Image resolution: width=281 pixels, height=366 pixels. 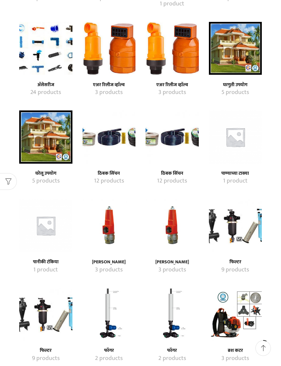 I want to click on h4: ब्रश कटर, so click(x=235, y=350).